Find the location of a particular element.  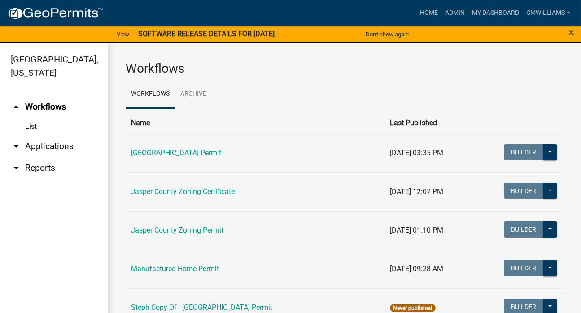

span: Never published is located at coordinates (412, 308).